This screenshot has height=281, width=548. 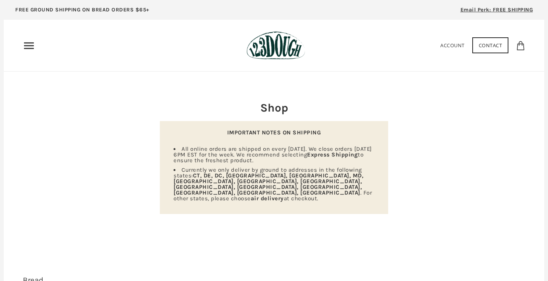 What do you see at coordinates (273, 184) in the screenshot?
I see `span: Currently we only deliver by ground to addresses in the following states: . For other states, ple...` at bounding box center [273, 184].